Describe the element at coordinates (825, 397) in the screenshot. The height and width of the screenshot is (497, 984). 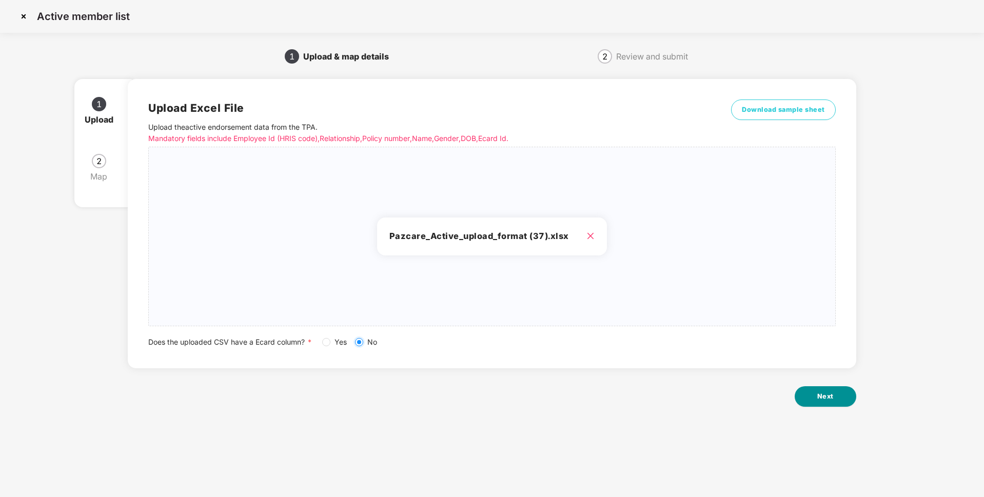
I see `button: Next` at that location.